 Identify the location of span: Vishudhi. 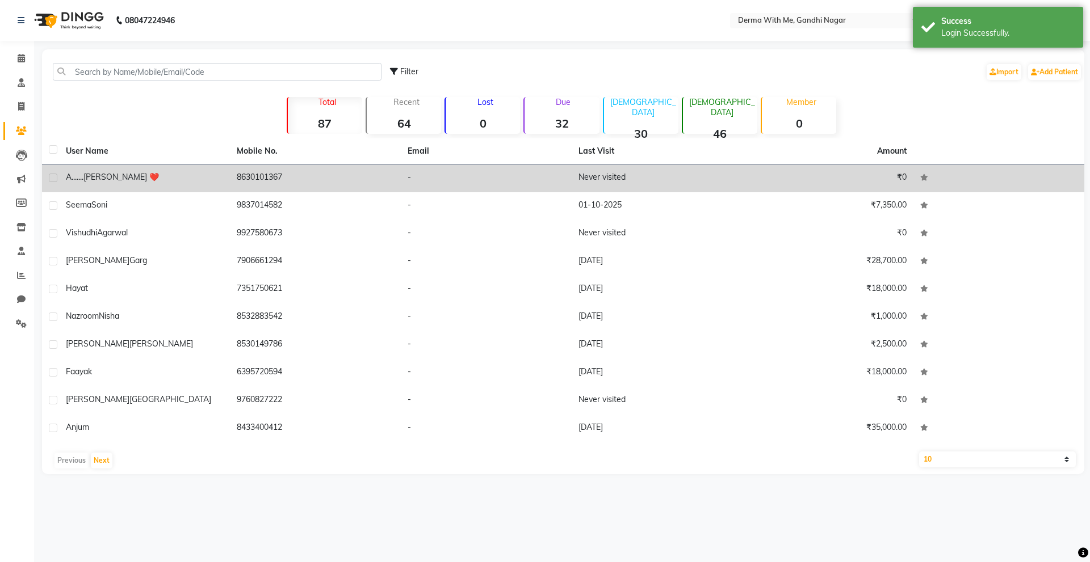
(81, 233).